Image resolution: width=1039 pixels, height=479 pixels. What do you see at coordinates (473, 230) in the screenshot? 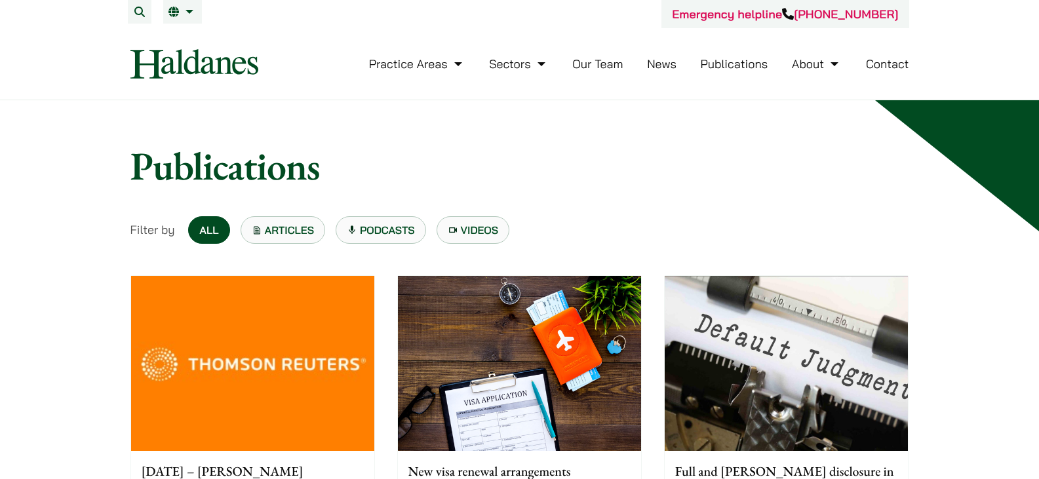
I see `a: Videos` at bounding box center [473, 230].